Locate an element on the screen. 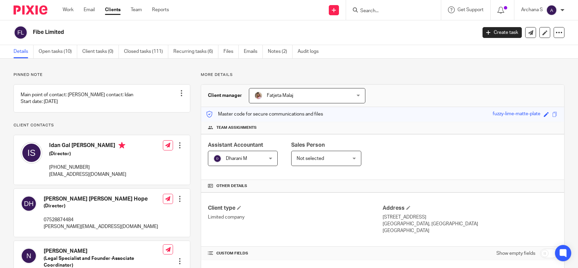 This screenshot has width=578, height=268. span: Team assignments is located at coordinates (236, 128).